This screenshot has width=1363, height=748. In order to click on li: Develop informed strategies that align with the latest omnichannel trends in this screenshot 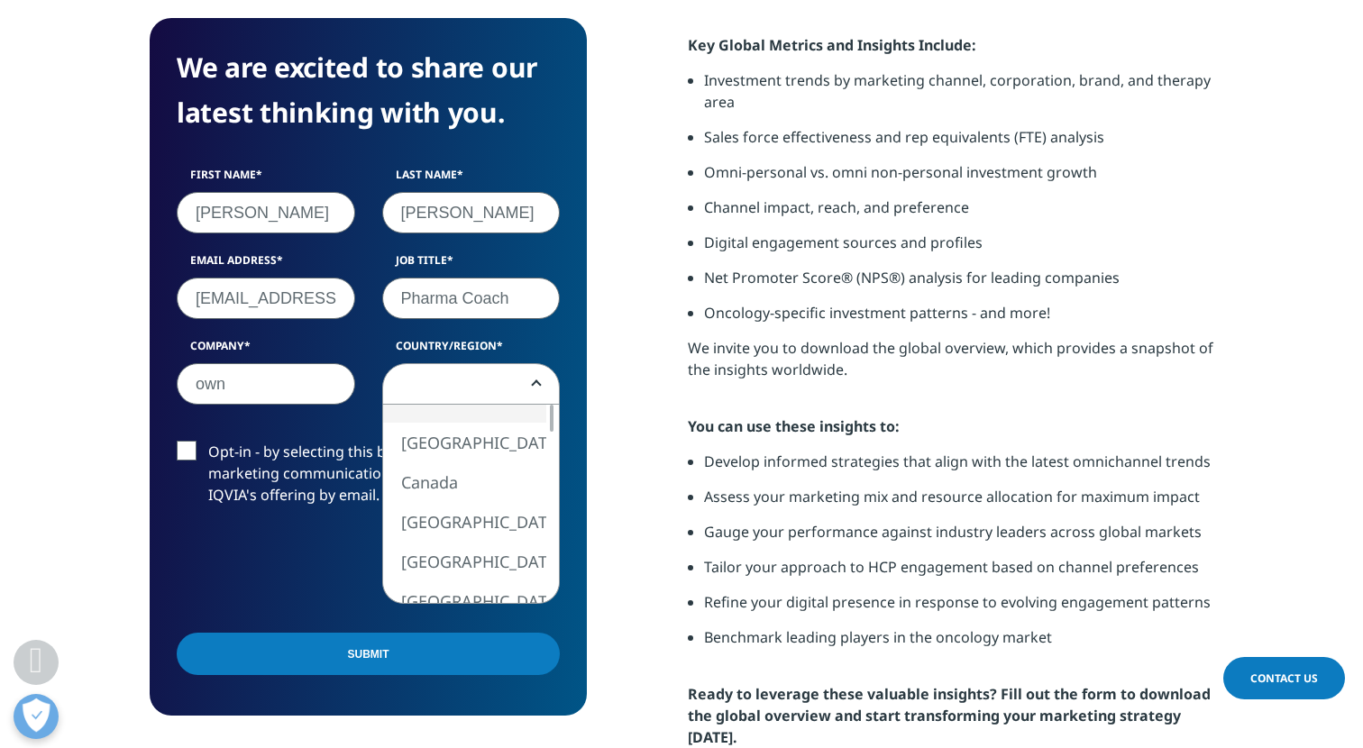, I will do `click(958, 468)`.